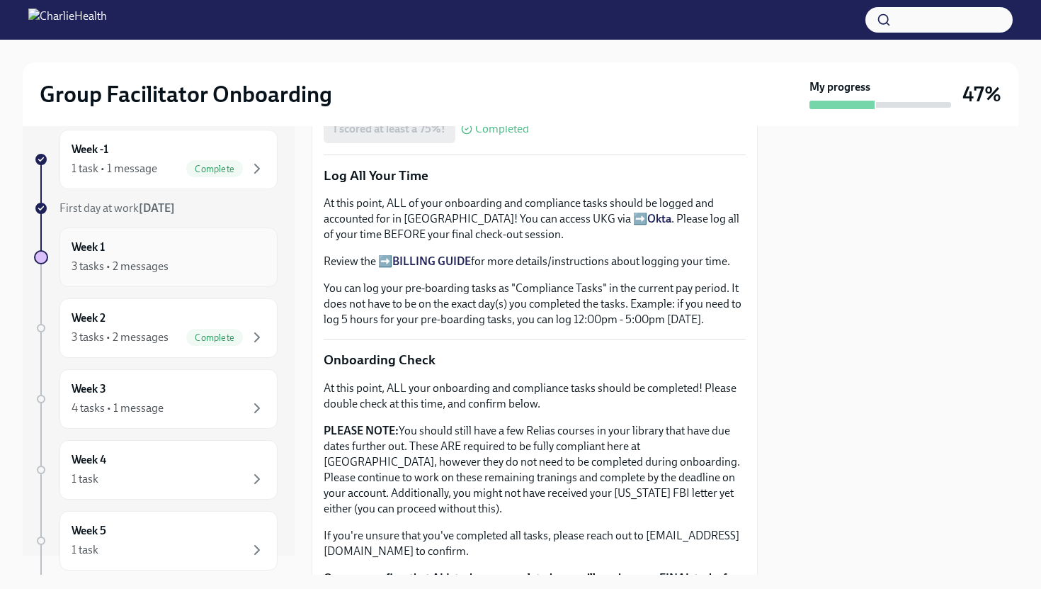 The width and height of the screenshot is (1041, 589). I want to click on a: Week 13 tasks • 2 messages, so click(156, 257).